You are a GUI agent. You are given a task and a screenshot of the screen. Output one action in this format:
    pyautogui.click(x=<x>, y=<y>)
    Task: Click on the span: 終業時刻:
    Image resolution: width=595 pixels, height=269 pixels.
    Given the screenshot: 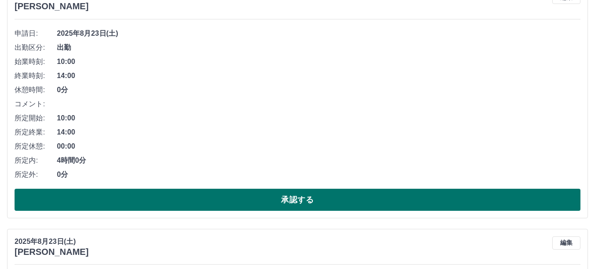 What is the action you would take?
    pyautogui.click(x=36, y=76)
    